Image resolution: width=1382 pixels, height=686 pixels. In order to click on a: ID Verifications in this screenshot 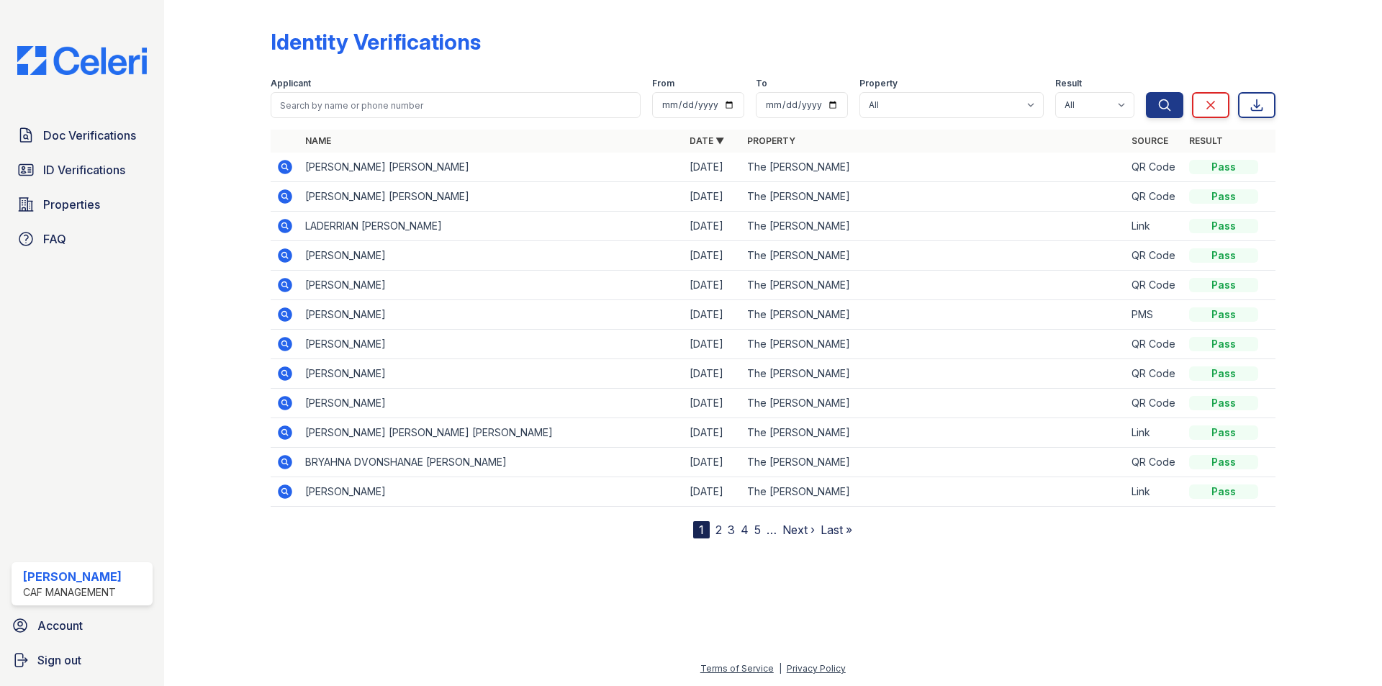, I will do `click(82, 170)`.